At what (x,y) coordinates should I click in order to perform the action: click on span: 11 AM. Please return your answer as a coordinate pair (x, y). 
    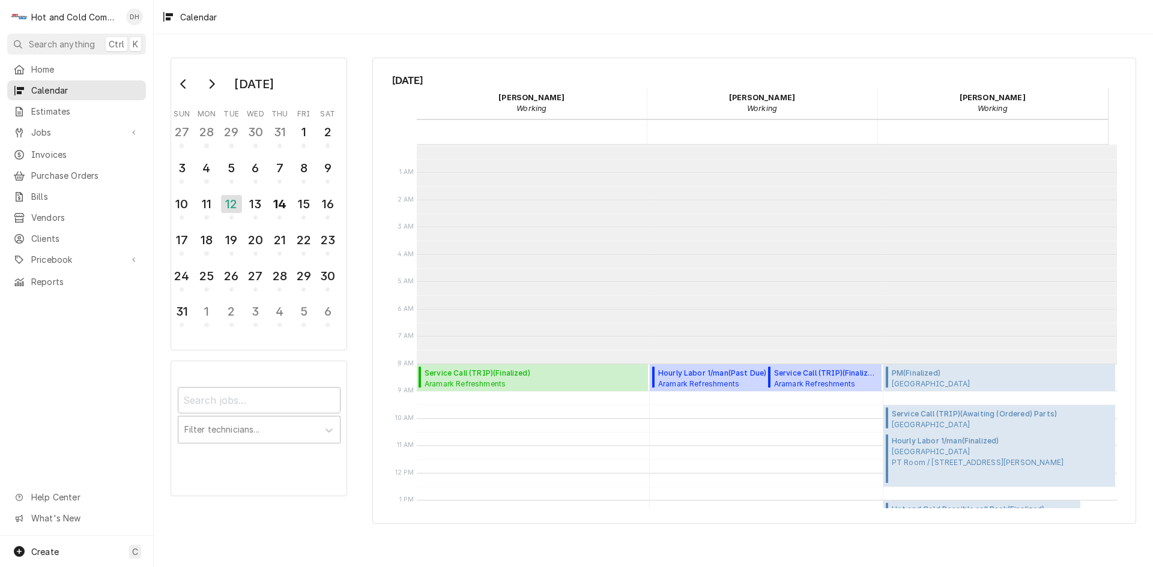
    Looking at the image, I should click on (405, 446).